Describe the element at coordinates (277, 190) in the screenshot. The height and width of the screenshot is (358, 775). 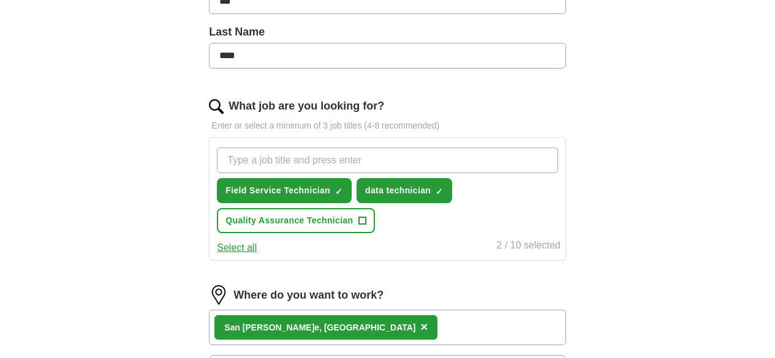
I see `span: Field Service Technician` at that location.